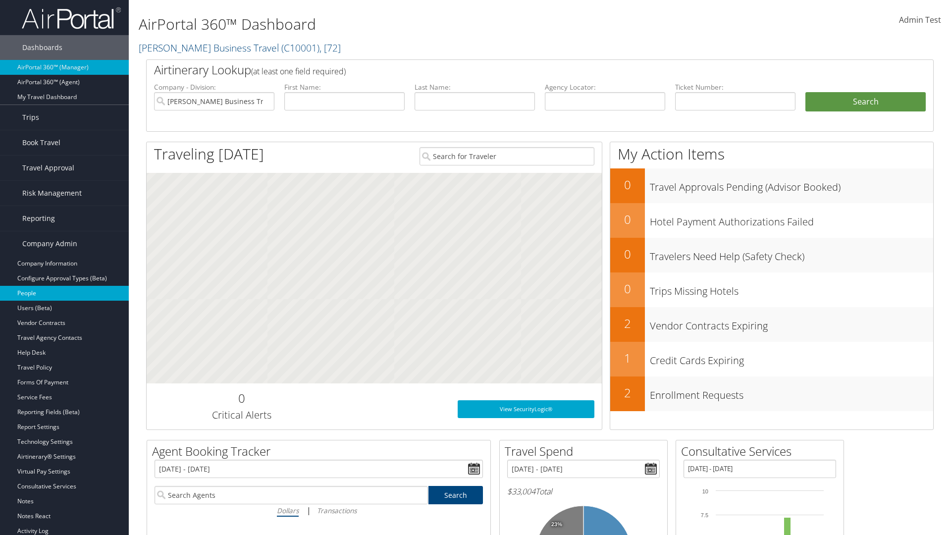  What do you see at coordinates (71, 18) in the screenshot?
I see `img: airportal-logo.png` at bounding box center [71, 18].